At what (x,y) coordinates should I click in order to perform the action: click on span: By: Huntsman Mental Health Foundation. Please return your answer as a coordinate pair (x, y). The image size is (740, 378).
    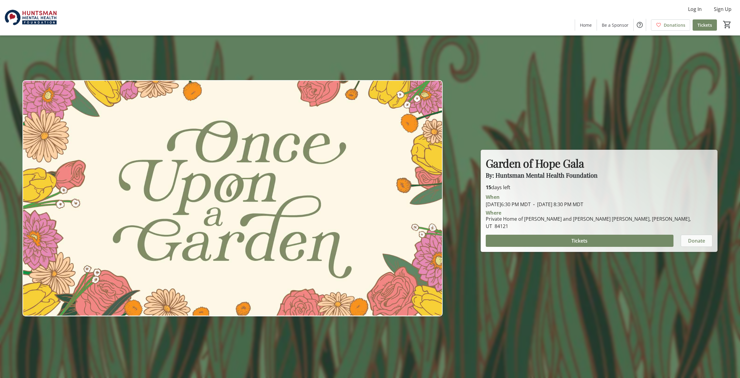
    Looking at the image, I should click on (541, 175).